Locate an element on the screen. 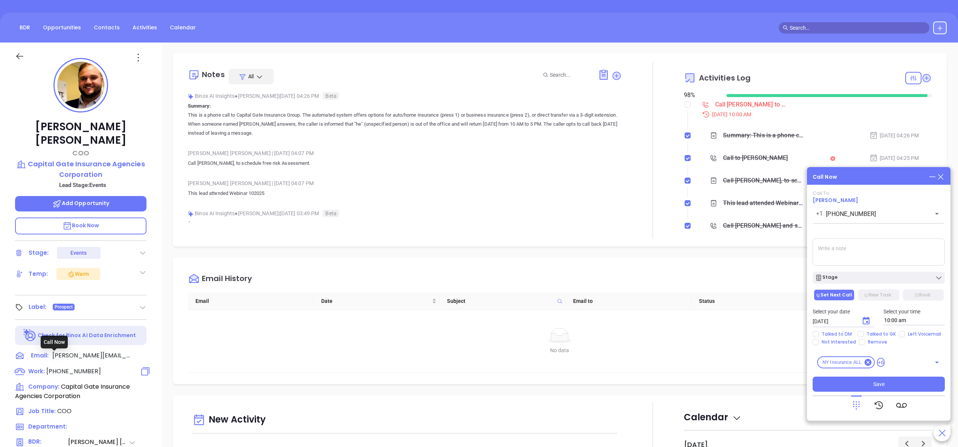  span: Work : is located at coordinates (37, 371).